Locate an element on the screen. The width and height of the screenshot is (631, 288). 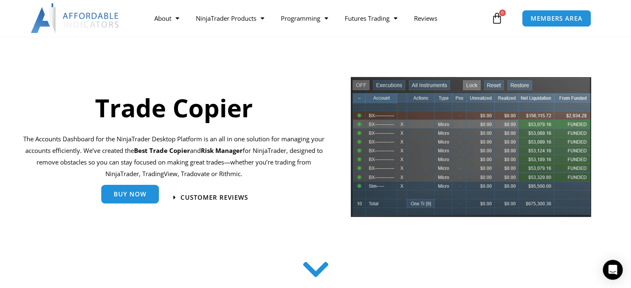
strong: Risk Manager is located at coordinates (222, 151).